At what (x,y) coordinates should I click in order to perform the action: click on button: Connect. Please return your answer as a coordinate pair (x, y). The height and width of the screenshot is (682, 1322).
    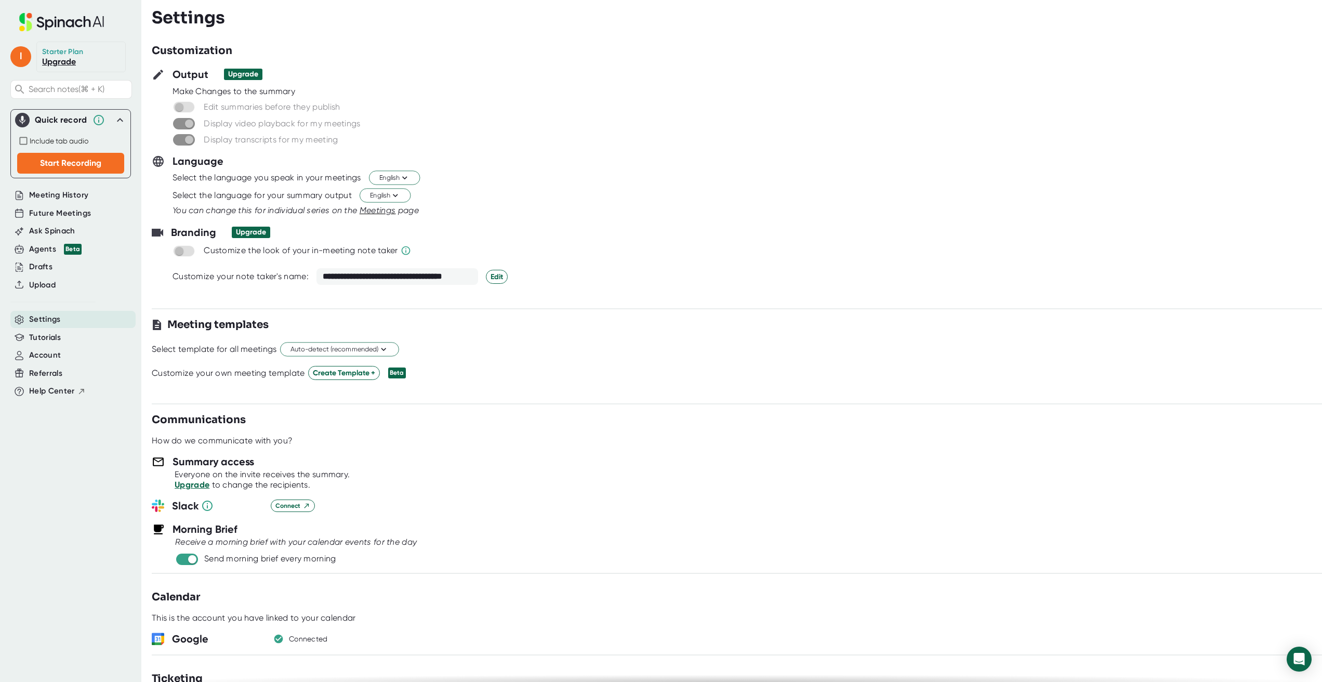
    Looking at the image, I should click on (293, 506).